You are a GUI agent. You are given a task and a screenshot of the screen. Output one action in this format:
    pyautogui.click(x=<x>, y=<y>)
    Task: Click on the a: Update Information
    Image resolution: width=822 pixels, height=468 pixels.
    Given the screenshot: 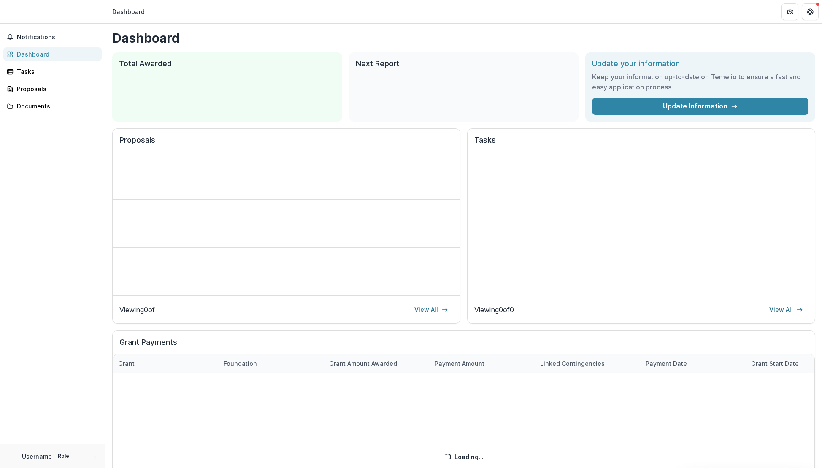 What is the action you would take?
    pyautogui.click(x=700, y=106)
    